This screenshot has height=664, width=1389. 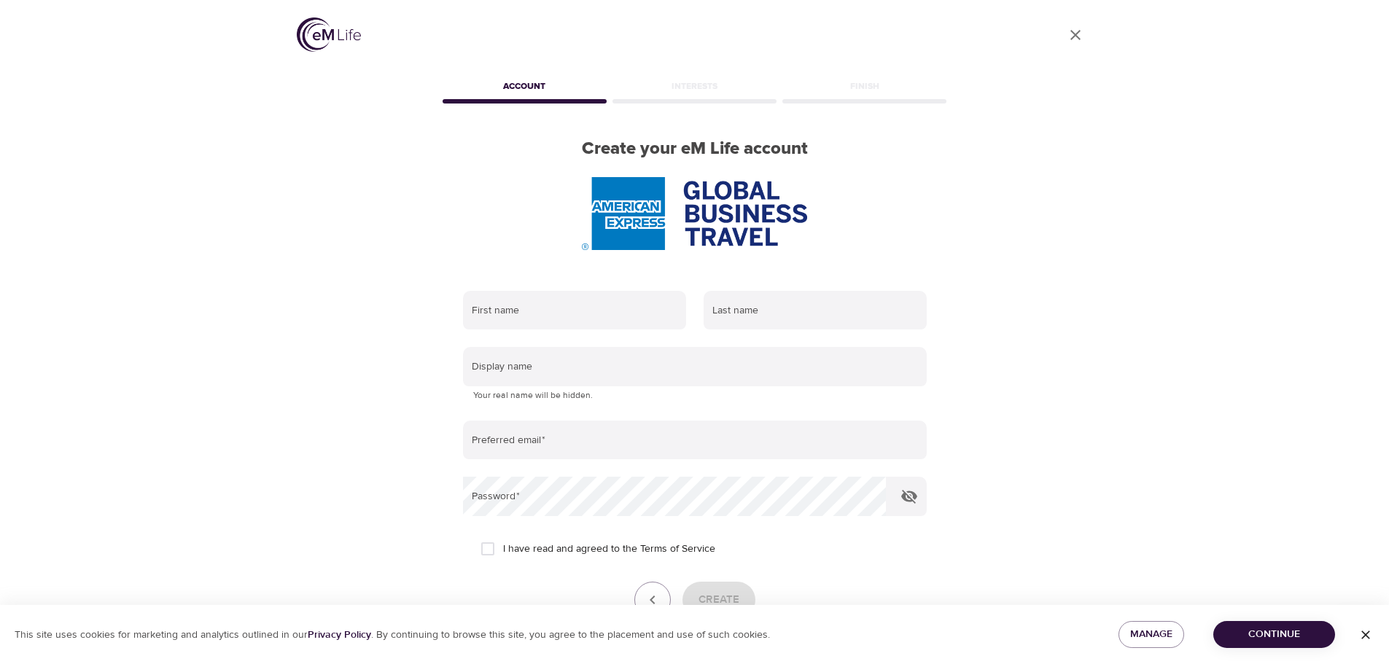 I want to click on a: Terms of Service, so click(x=677, y=549).